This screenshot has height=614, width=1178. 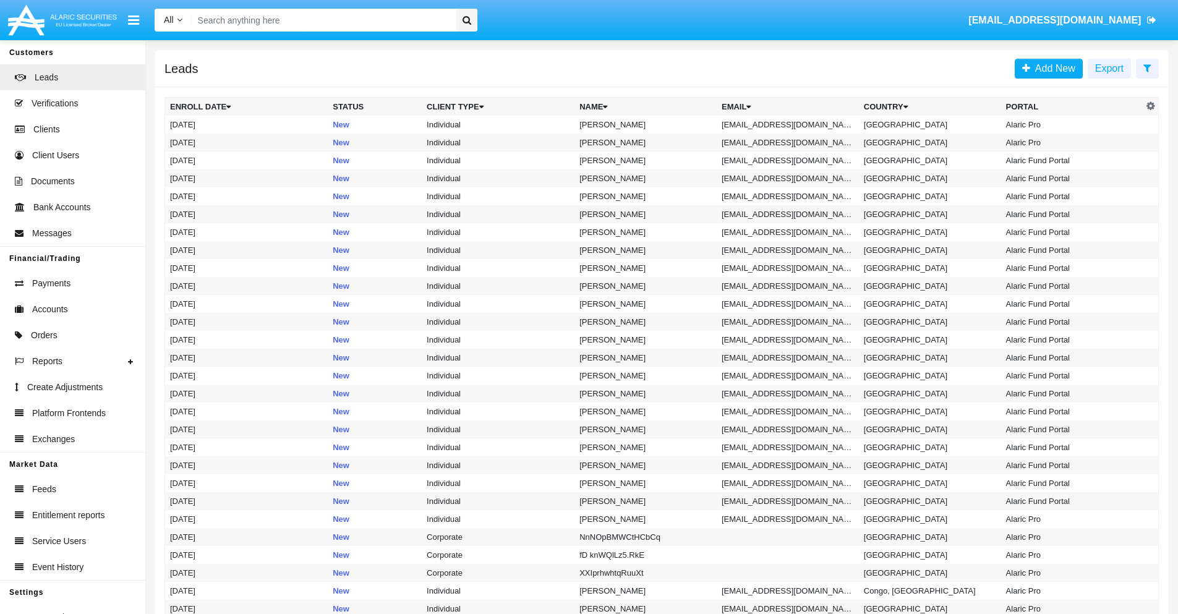 I want to click on td: Corporate, so click(x=498, y=555).